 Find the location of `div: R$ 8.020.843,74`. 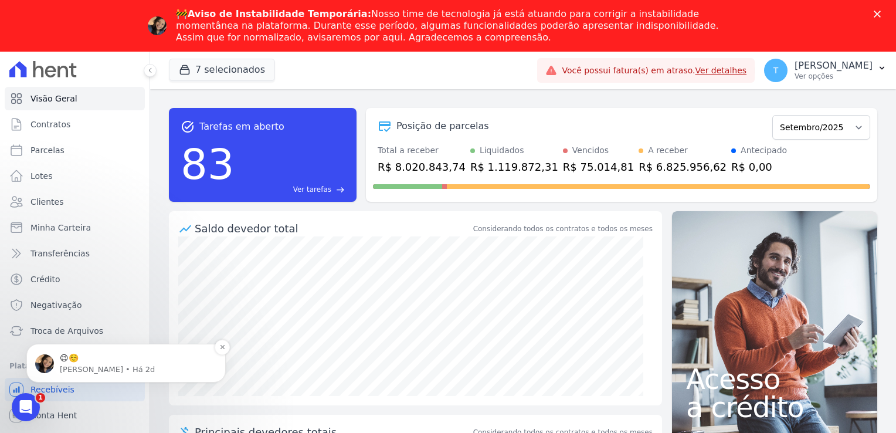

div: R$ 8.020.843,74 is located at coordinates (422, 167).